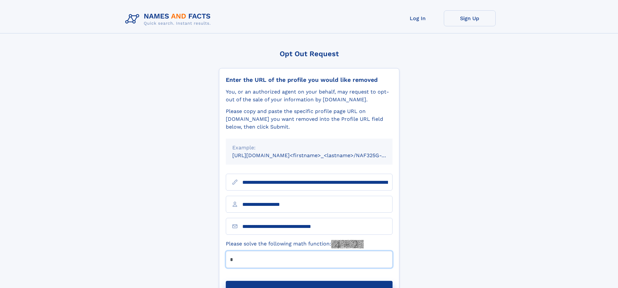 Image resolution: width=618 pixels, height=288 pixels. I want to click on div: You, or an authorized agent on your behalf, may request to opt-out of the sale of your informatio..., so click(309, 96).